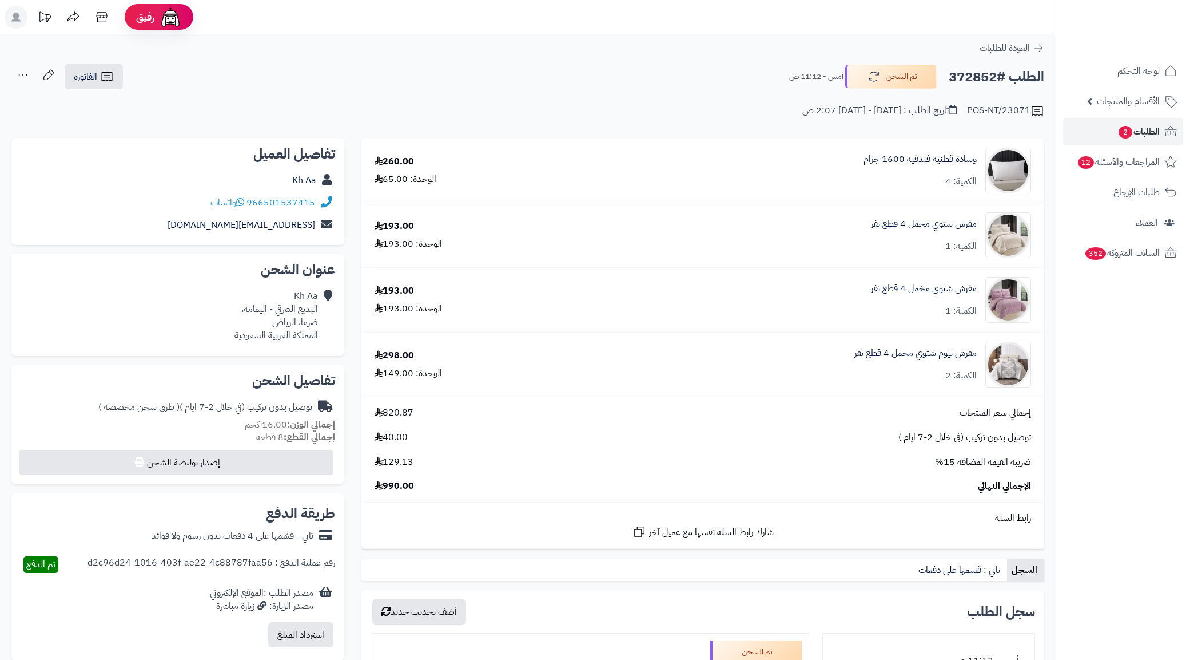 The image size is (1190, 660). What do you see at coordinates (178, 269) in the screenshot?
I see `h2: عنوان الشحن` at bounding box center [178, 269].